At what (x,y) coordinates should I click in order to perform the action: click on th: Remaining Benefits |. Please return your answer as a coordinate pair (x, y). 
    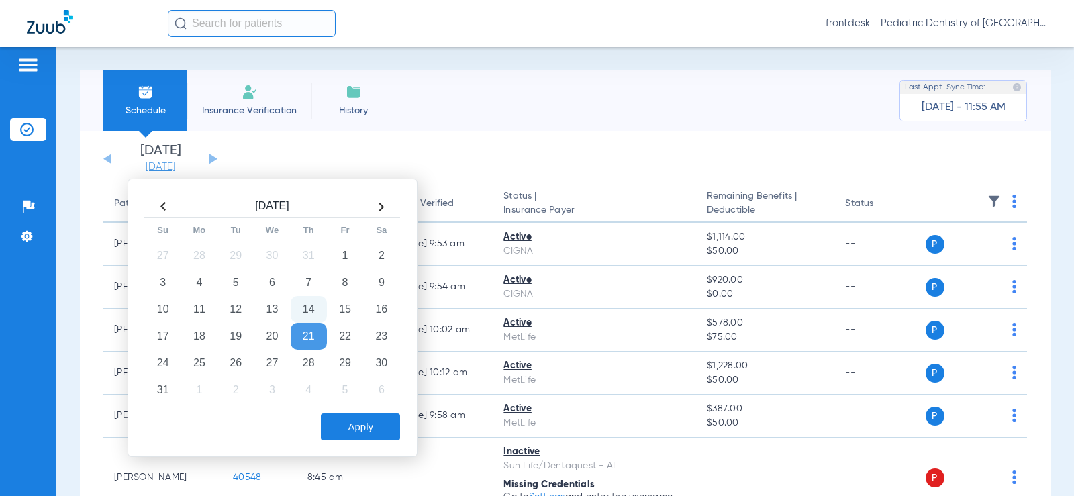
    Looking at the image, I should click on (765, 204).